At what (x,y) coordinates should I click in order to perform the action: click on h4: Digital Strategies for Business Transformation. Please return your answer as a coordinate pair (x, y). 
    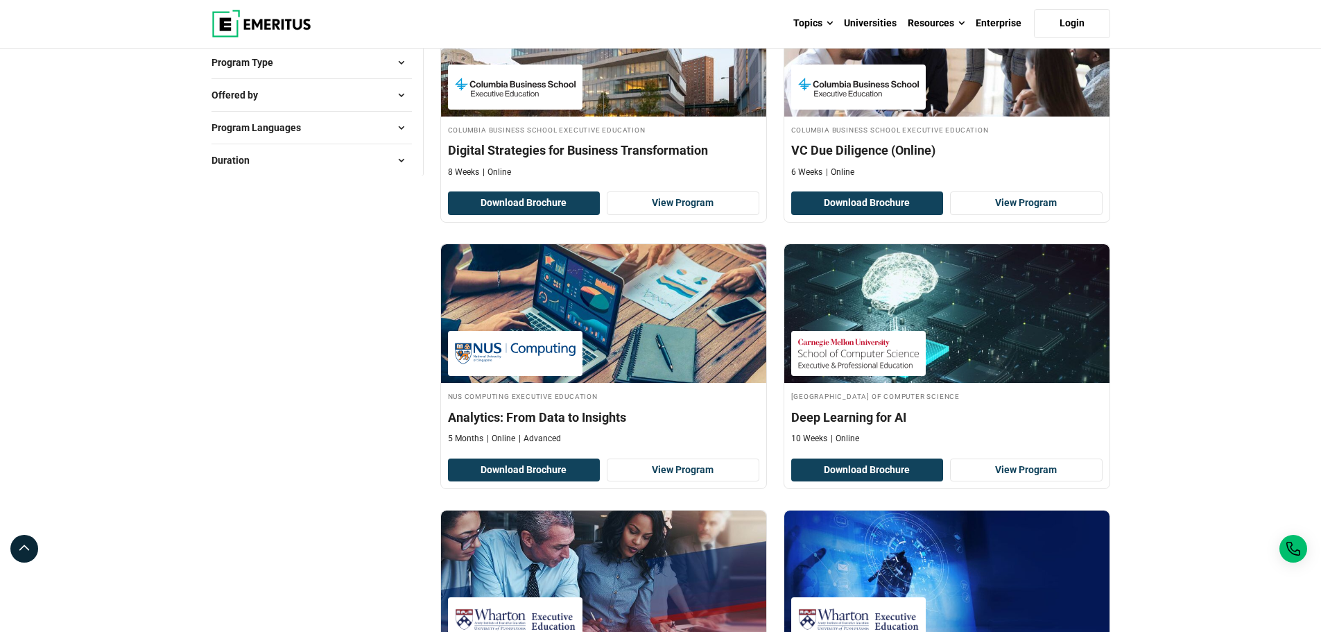
    Looking at the image, I should click on (603, 150).